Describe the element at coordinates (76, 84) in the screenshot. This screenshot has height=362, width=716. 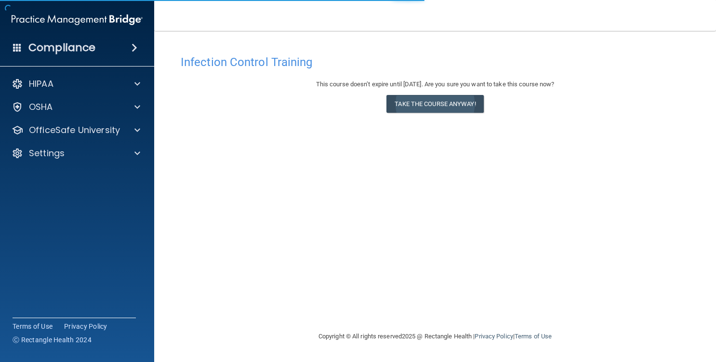
I see `a: HIPAA` at that location.